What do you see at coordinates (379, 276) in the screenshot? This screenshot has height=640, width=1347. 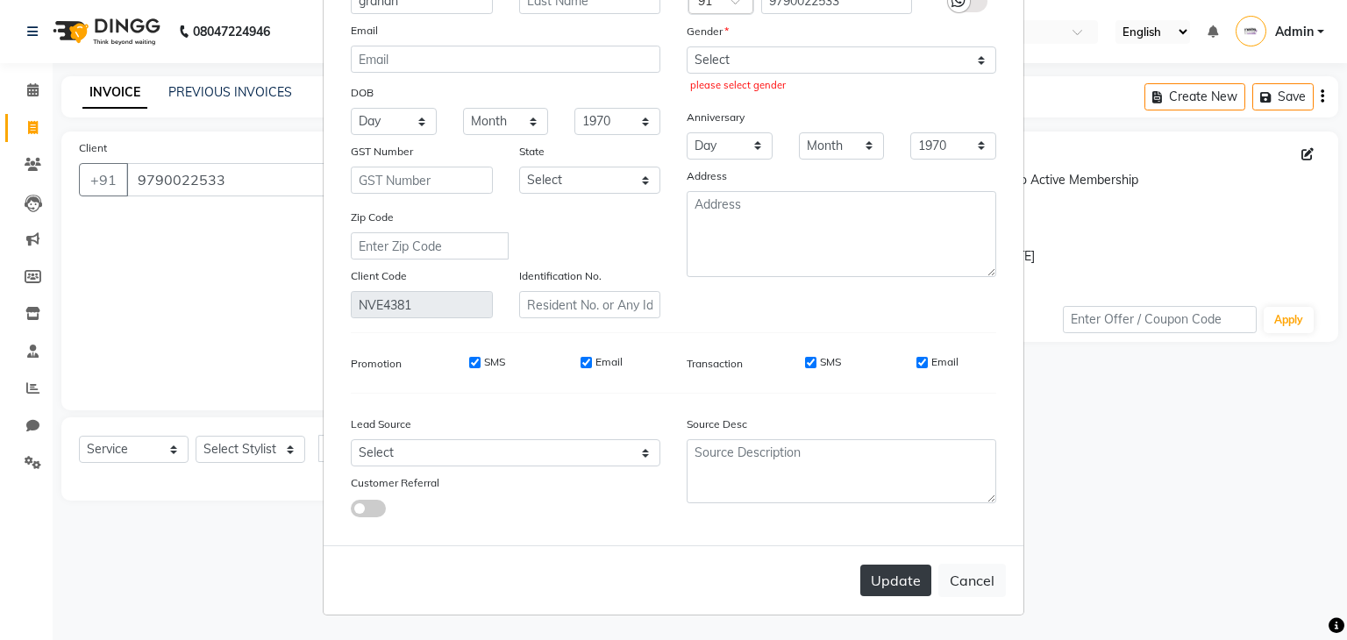 I see `label: Client Code` at bounding box center [379, 276].